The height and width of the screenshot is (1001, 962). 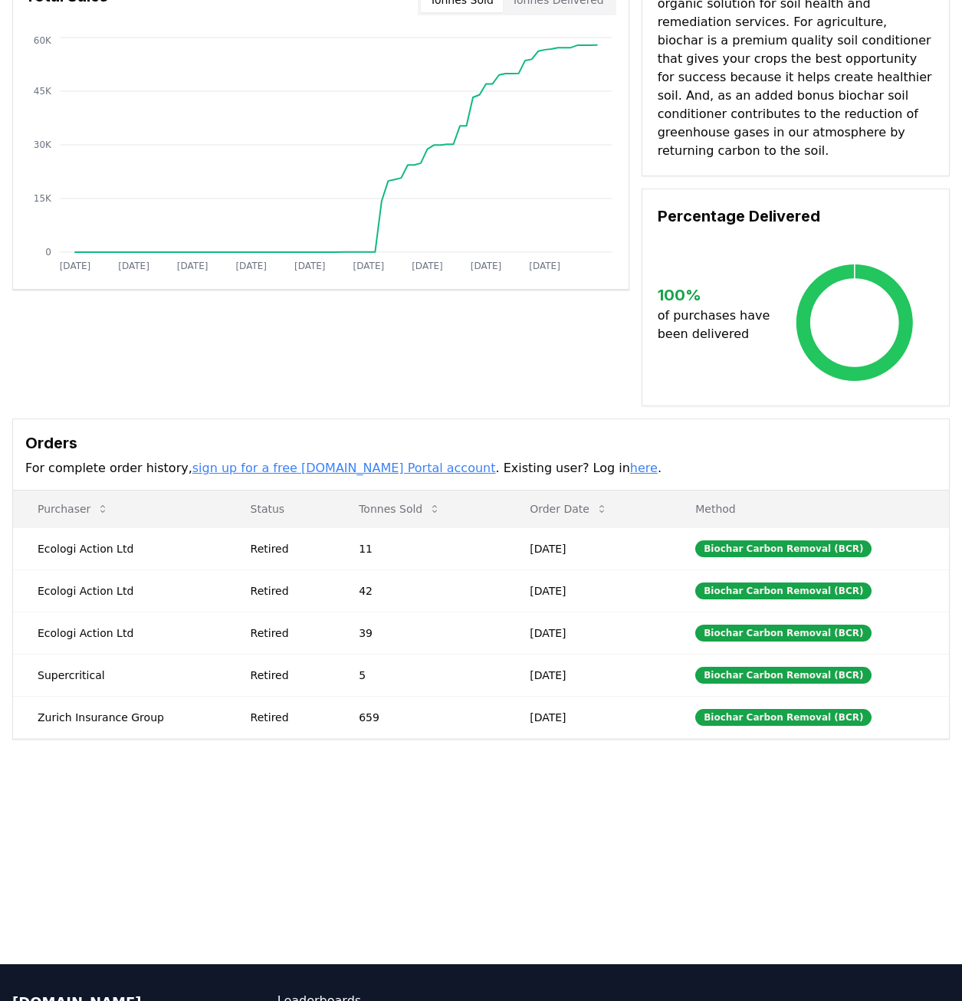 What do you see at coordinates (43, 199) in the screenshot?
I see `tspan: 15K` at bounding box center [43, 199].